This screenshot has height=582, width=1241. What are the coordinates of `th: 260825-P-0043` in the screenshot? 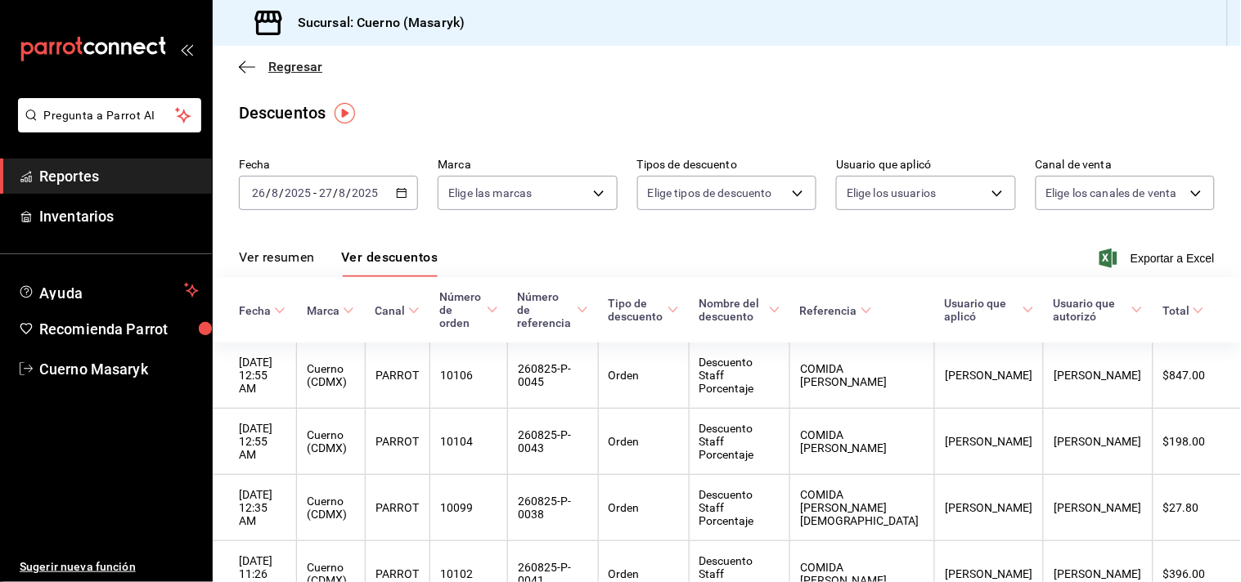 It's located at (553, 442).